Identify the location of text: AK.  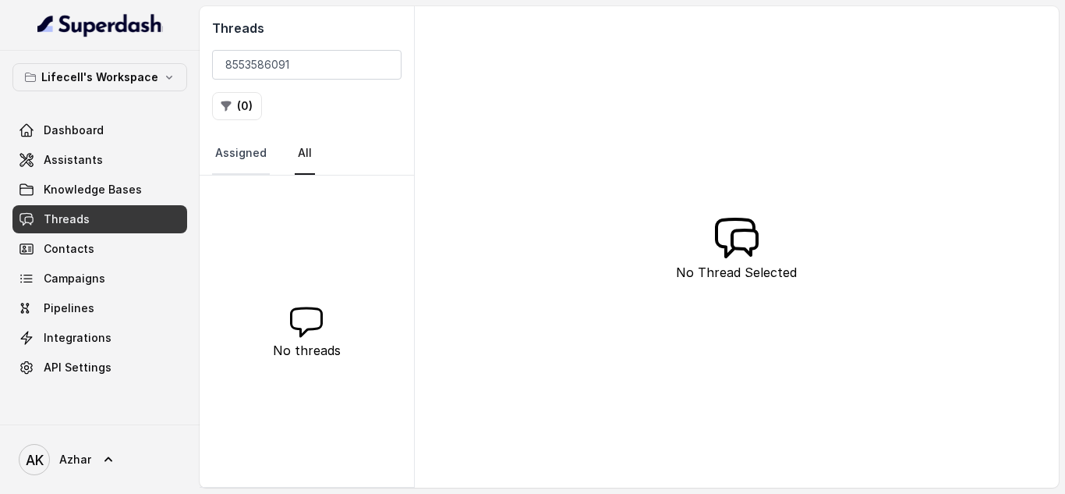
(34, 459).